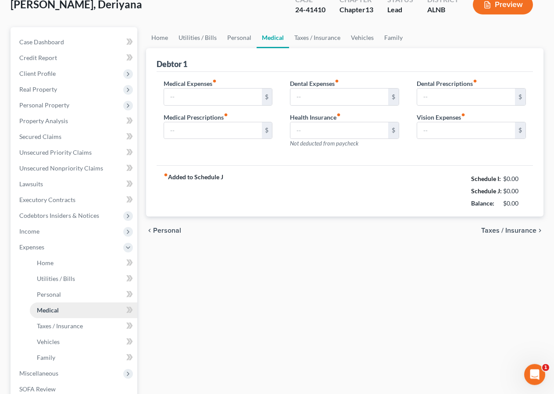 Image resolution: width=554 pixels, height=394 pixels. I want to click on label: Medical Expenses, so click(190, 83).